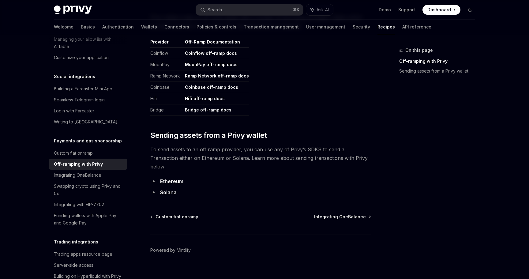 This screenshot has width=529, height=279. What do you see at coordinates (168, 192) in the screenshot?
I see `a: Solana` at bounding box center [168, 192].